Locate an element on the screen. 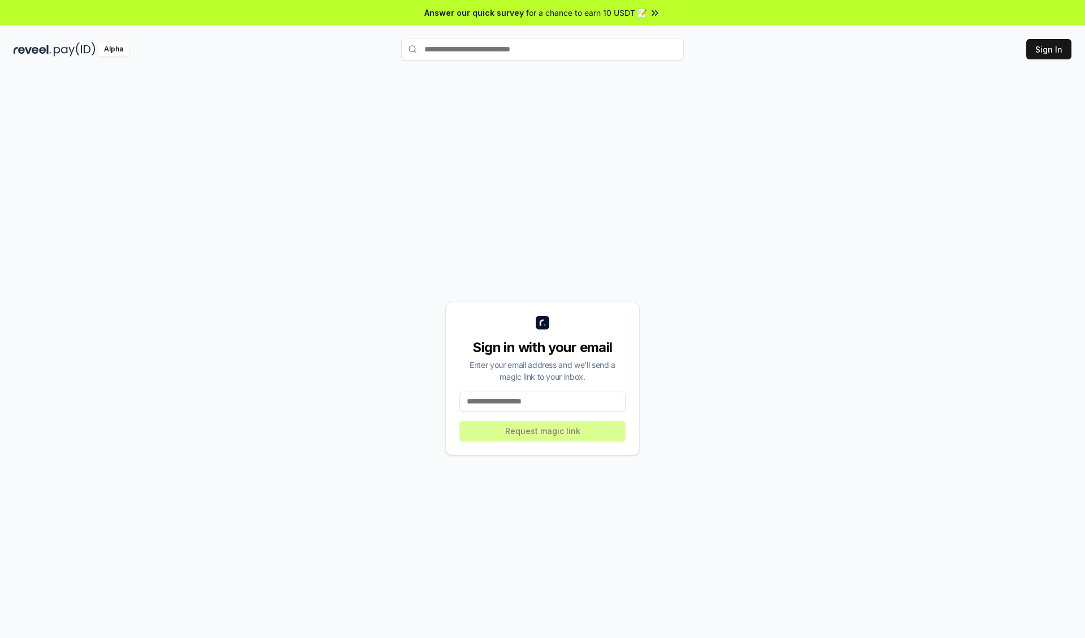 Image resolution: width=1085 pixels, height=638 pixels. span: Answer our quick survey is located at coordinates (474, 12).